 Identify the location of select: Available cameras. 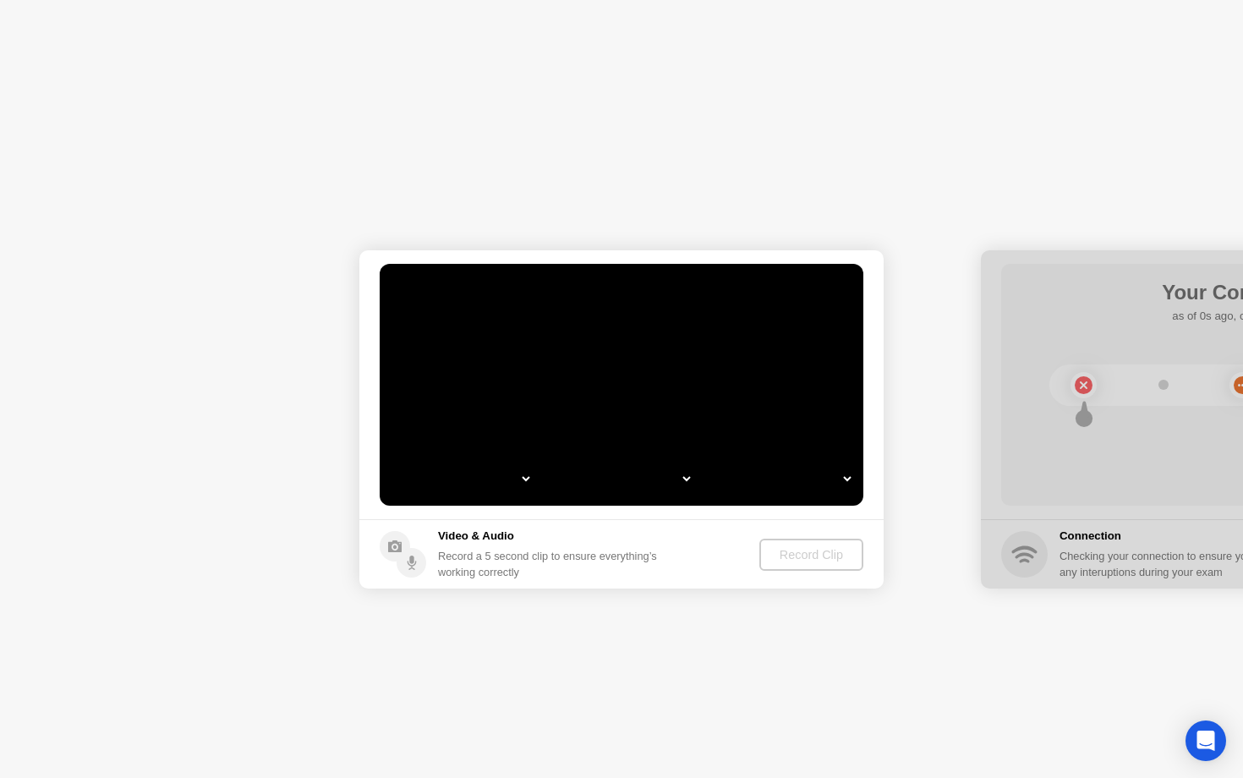
(460, 479).